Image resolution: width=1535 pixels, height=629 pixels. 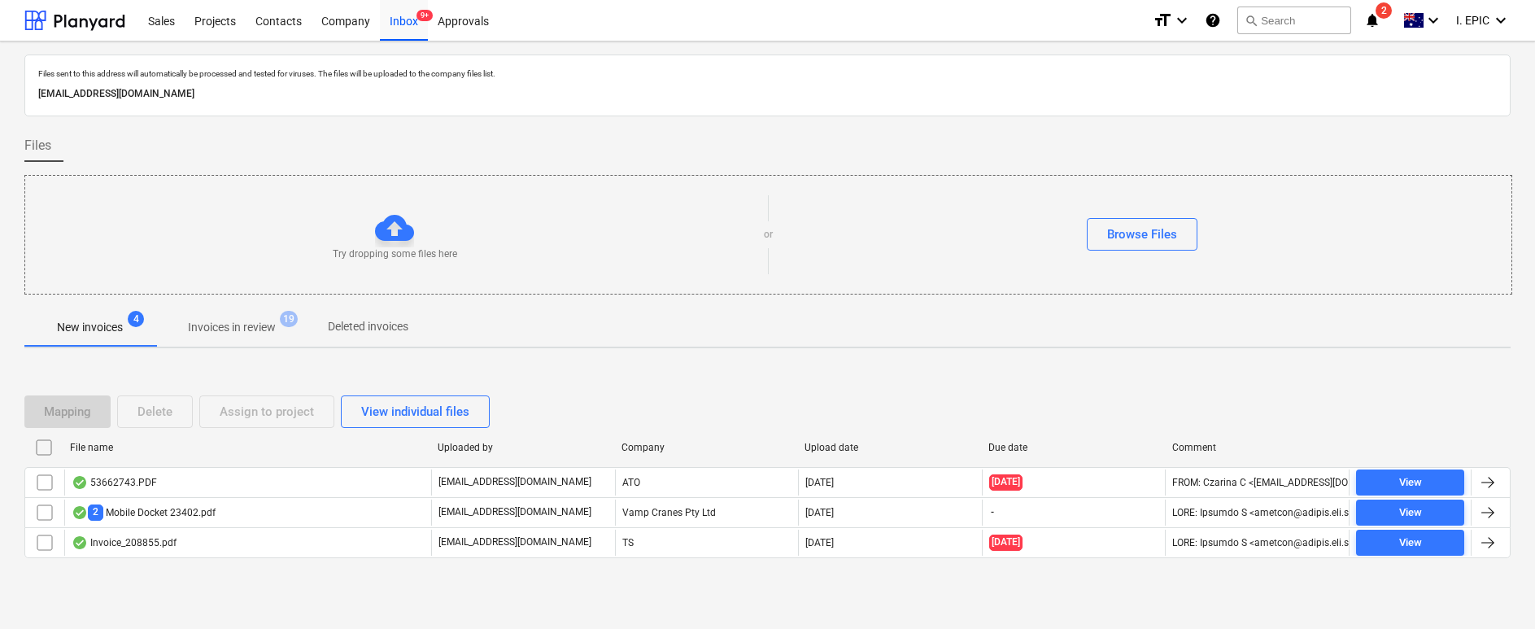 I want to click on p: Files sent to this address will automatically be processed and tested for viruses. The files will..., so click(x=767, y=73).